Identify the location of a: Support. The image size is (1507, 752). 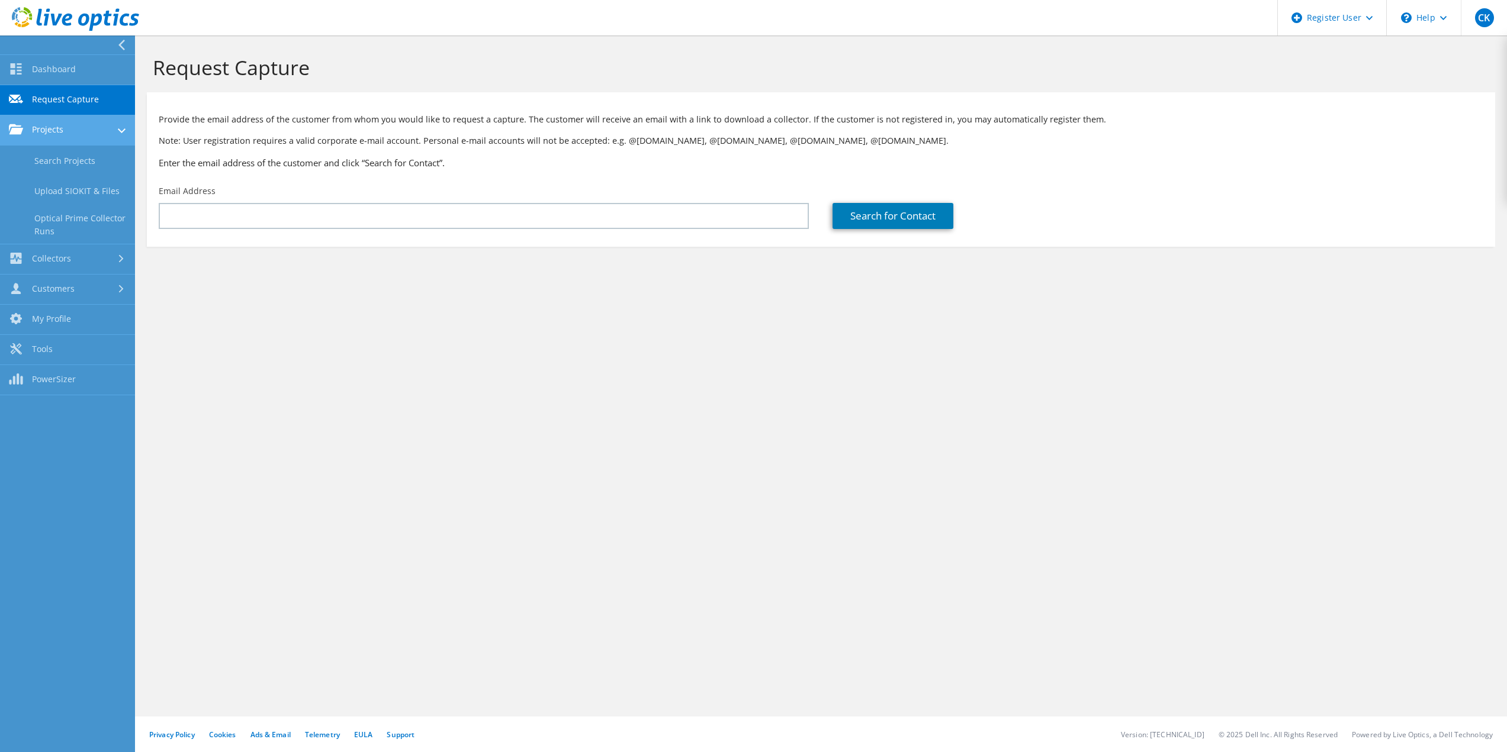
(400, 735).